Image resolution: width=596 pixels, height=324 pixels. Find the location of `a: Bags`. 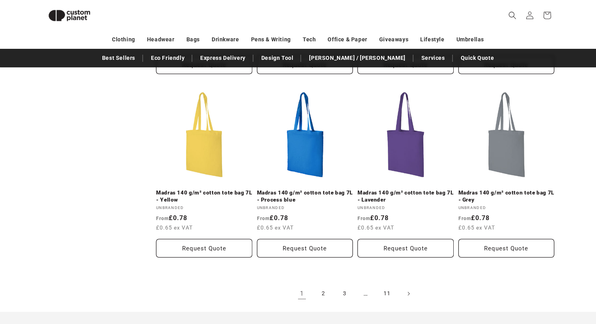

a: Bags is located at coordinates (193, 39).